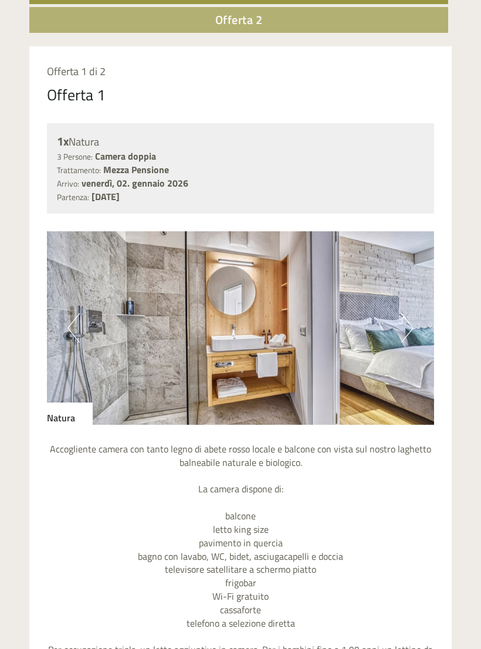 The image size is (481, 649). Describe the element at coordinates (76, 94) in the screenshot. I see `div: Offerta 1` at that location.